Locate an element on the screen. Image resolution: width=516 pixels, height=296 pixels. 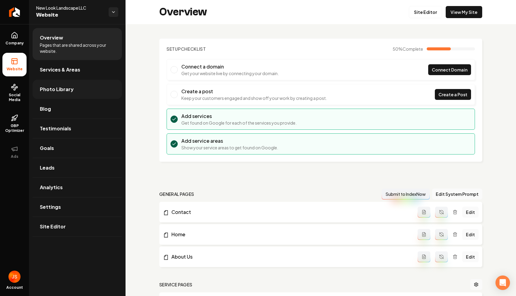
button: Open user button is located at coordinates (14, 277).